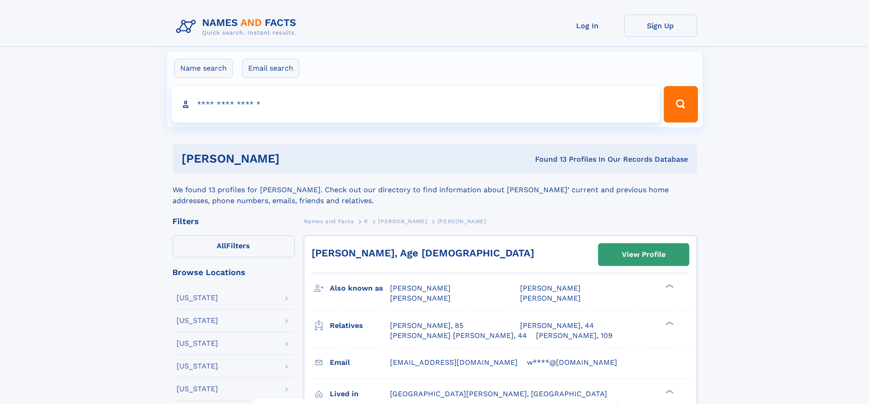  Describe the element at coordinates (233, 222) in the screenshot. I see `div: Filters` at that location.